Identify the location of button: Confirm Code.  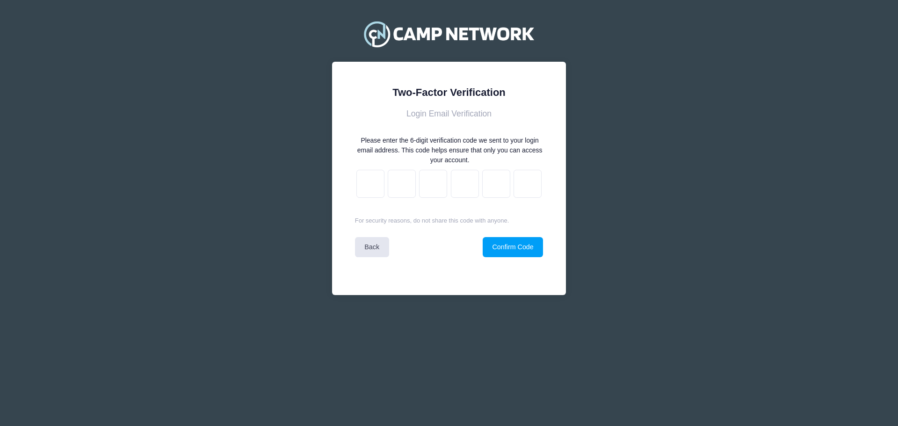
(512, 247).